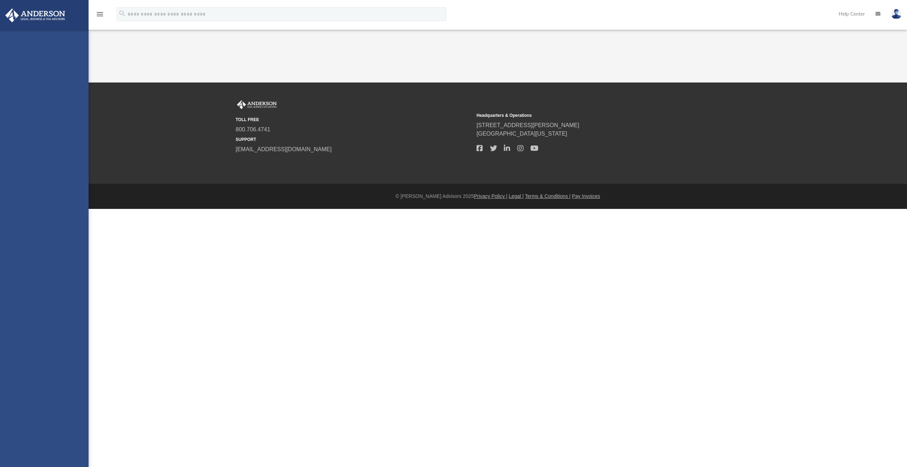 The width and height of the screenshot is (907, 467). I want to click on i: menu, so click(100, 14).